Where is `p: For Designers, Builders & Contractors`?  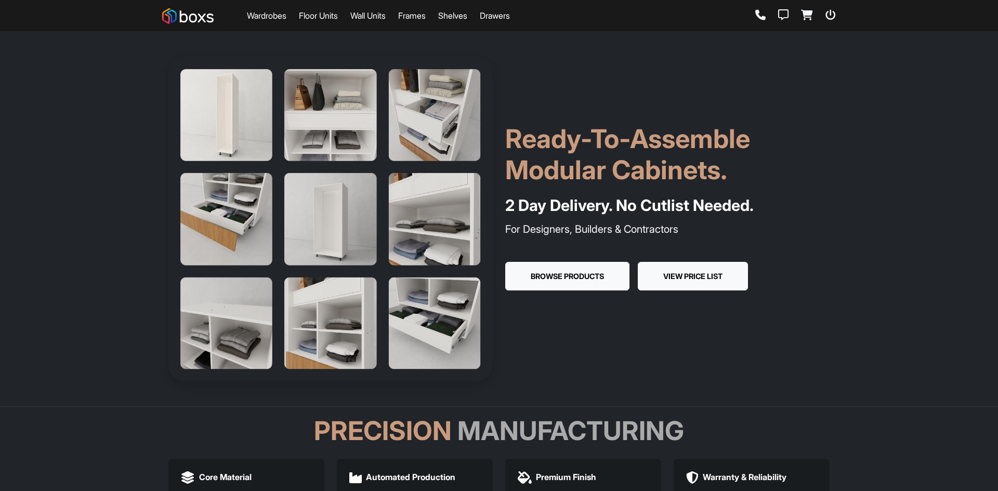
p: For Designers, Builders & Contractors is located at coordinates (667, 229).